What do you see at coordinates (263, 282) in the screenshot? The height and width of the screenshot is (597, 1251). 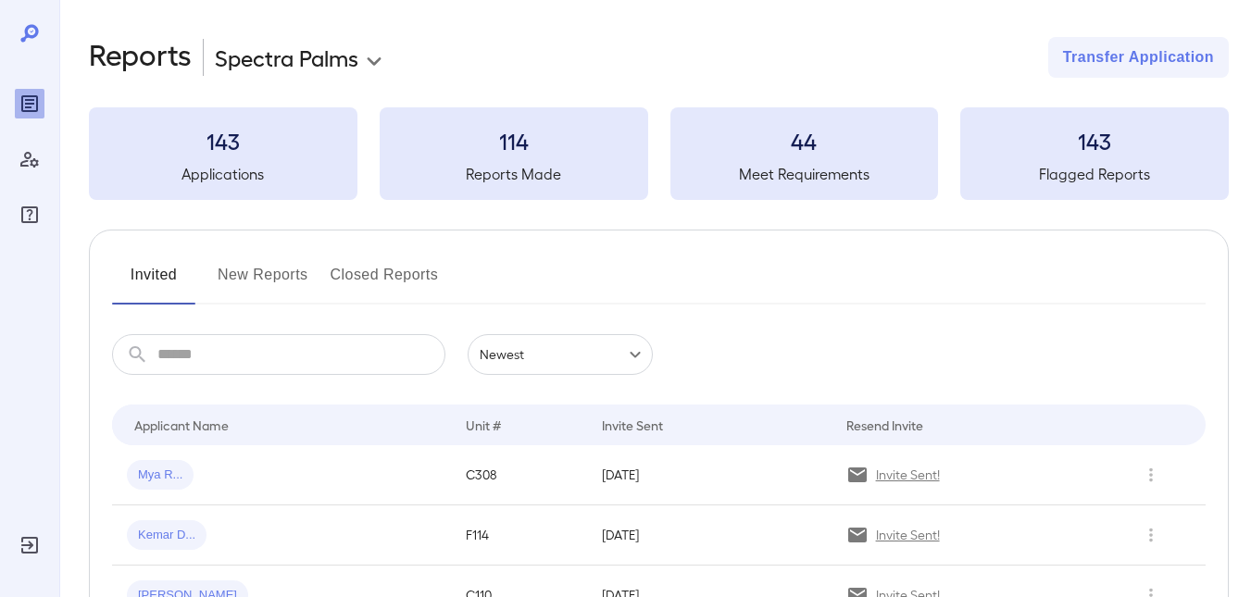 I see `button: New Reports` at bounding box center [263, 282].